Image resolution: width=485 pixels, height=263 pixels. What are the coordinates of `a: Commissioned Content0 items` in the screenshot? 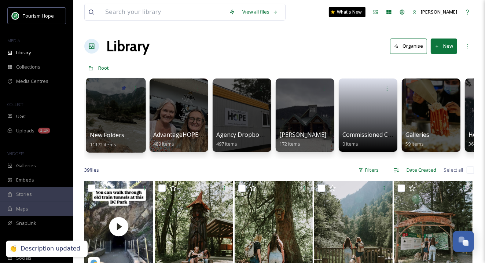 It's located at (374, 139).